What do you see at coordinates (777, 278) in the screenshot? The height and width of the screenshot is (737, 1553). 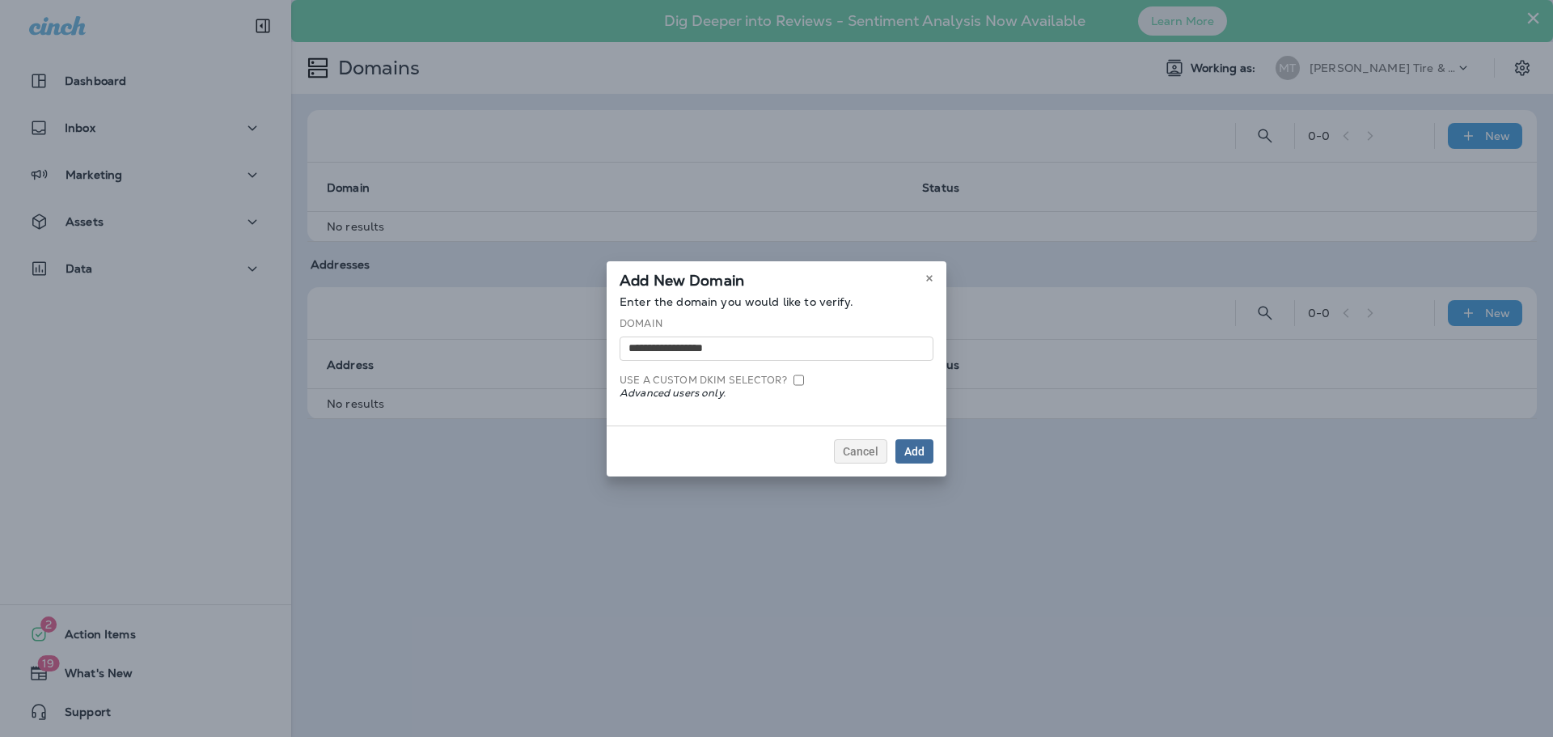 I see `div: Add New Domain` at bounding box center [777, 278].